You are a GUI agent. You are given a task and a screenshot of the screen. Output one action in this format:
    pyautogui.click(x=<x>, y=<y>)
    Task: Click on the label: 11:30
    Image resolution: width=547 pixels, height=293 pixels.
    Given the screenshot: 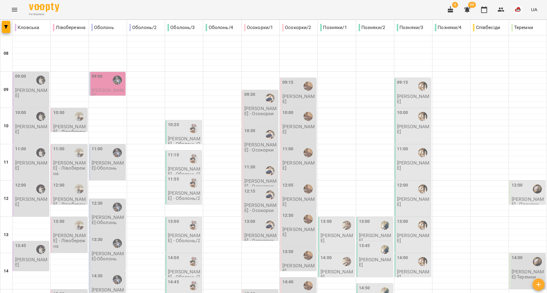 What is the action you would take?
    pyautogui.click(x=250, y=167)
    